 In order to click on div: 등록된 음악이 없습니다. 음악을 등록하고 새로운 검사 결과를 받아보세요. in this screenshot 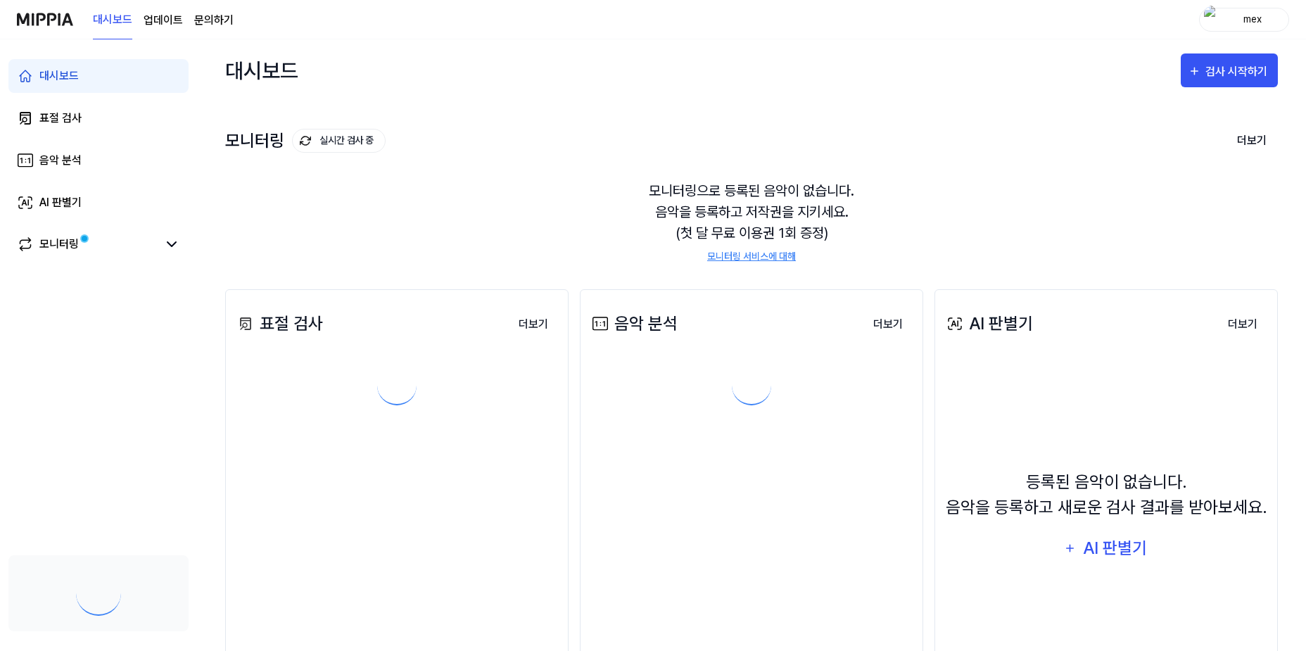, I will do `click(1106, 495)`.